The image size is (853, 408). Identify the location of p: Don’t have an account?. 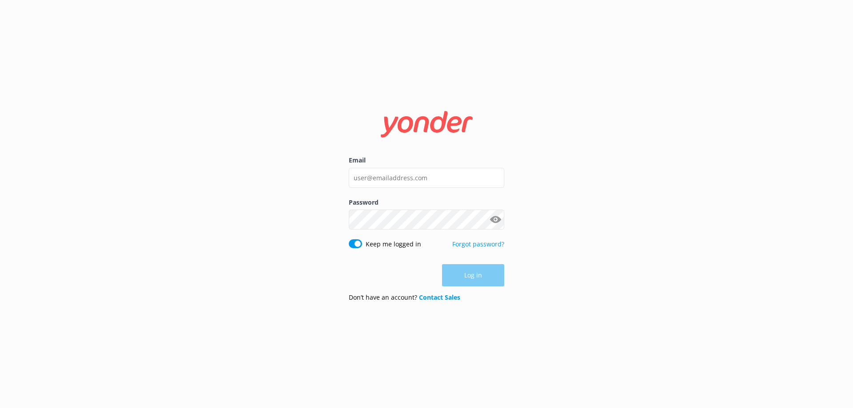
(404, 298).